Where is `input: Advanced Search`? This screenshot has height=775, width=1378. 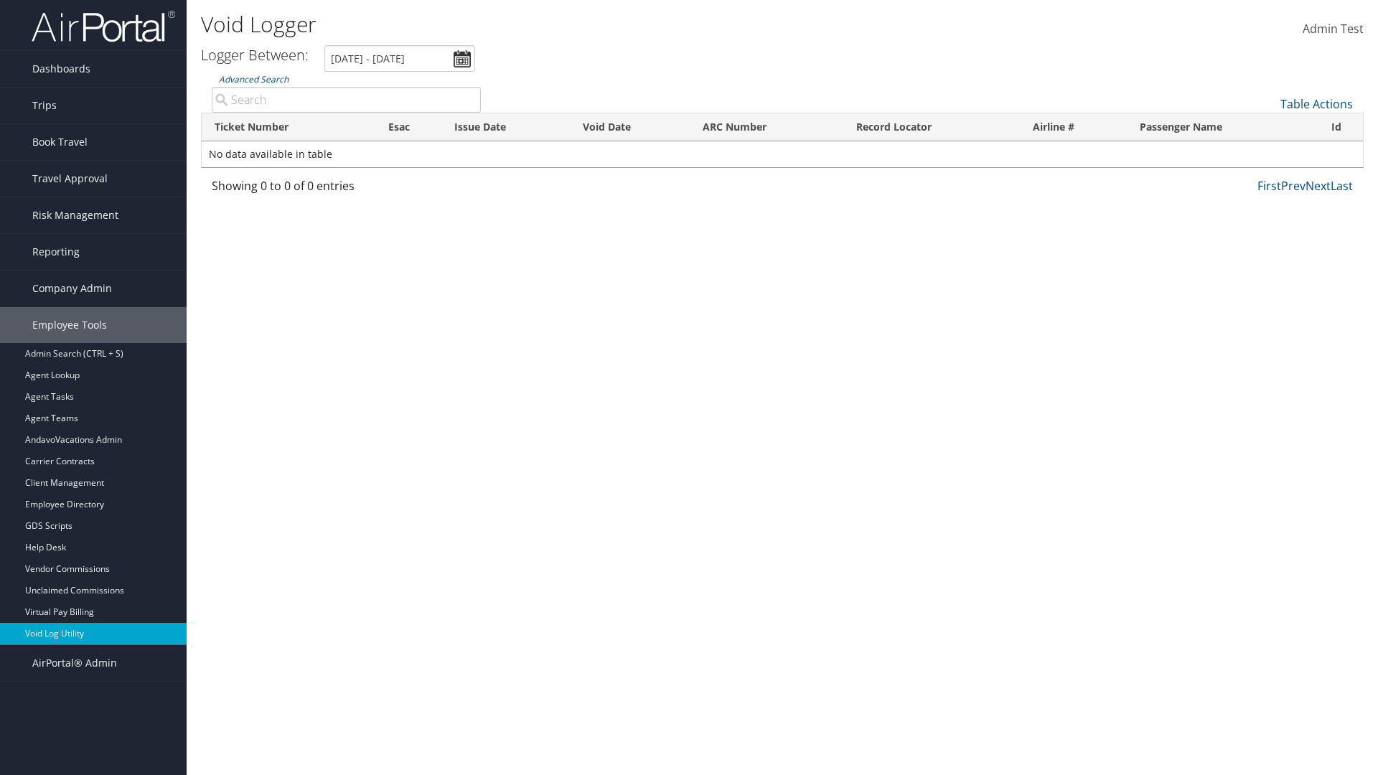
input: Advanced Search is located at coordinates (346, 100).